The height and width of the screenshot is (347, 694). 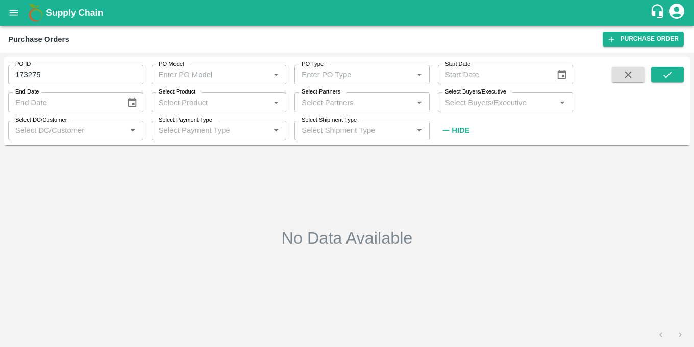 I want to click on div: Purchase Orders, so click(x=39, y=39).